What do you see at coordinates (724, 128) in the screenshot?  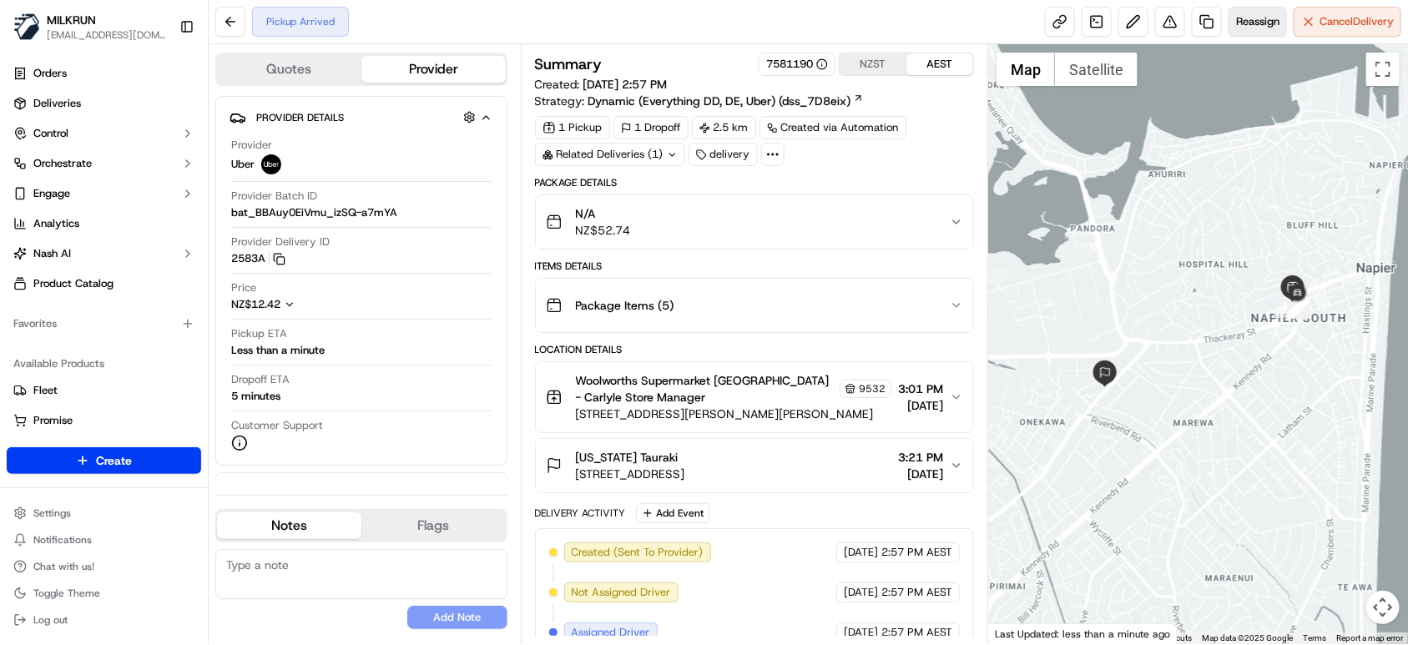 I see `div: 2.5 km` at bounding box center [724, 128].